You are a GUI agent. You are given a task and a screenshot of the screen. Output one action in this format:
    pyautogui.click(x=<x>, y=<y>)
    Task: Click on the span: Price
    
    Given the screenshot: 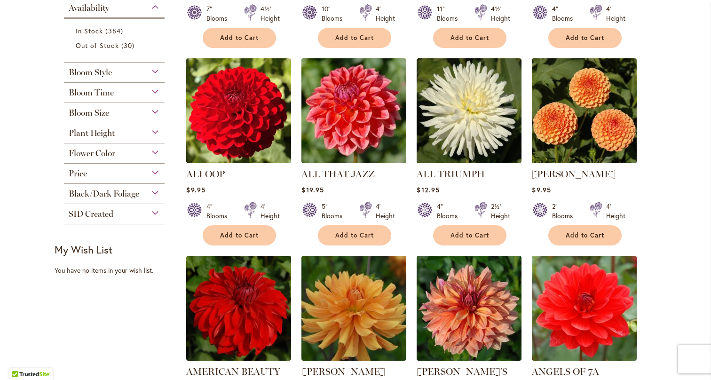 What is the action you would take?
    pyautogui.click(x=78, y=174)
    